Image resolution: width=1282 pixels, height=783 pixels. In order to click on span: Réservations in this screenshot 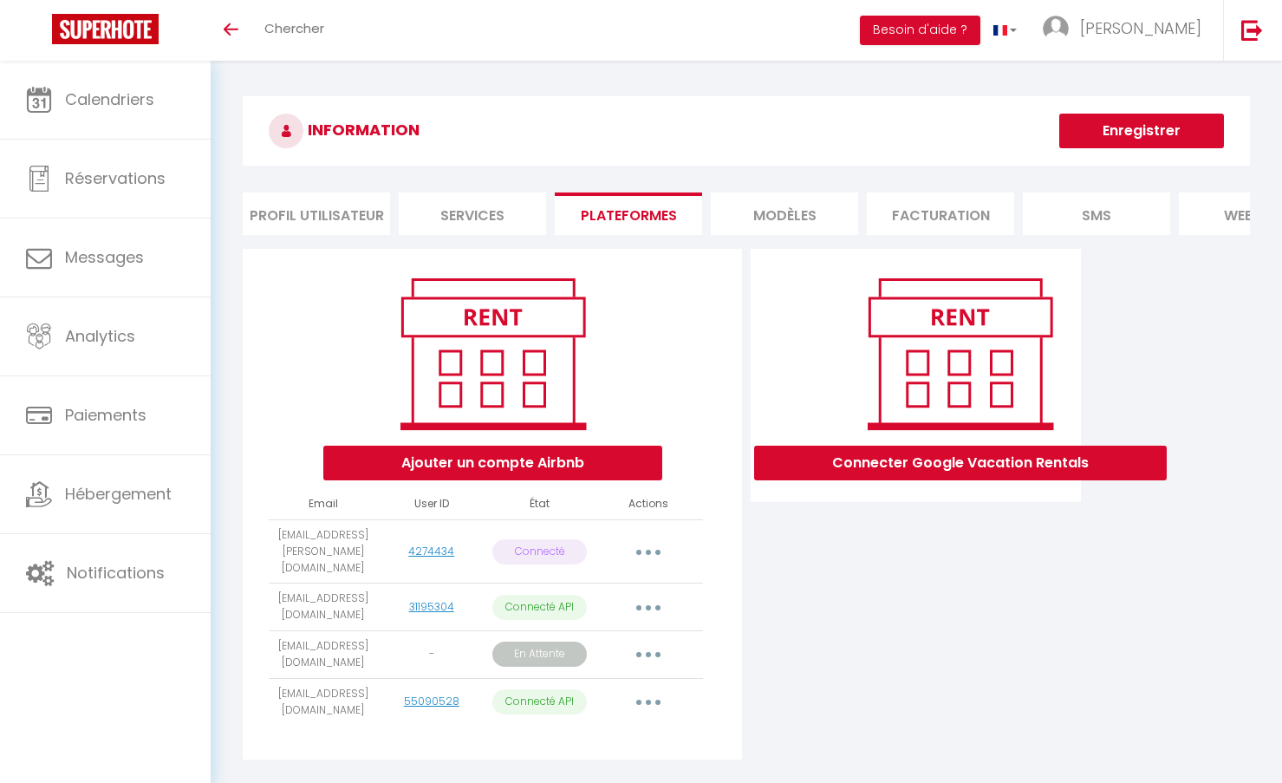, I will do `click(115, 178)`.